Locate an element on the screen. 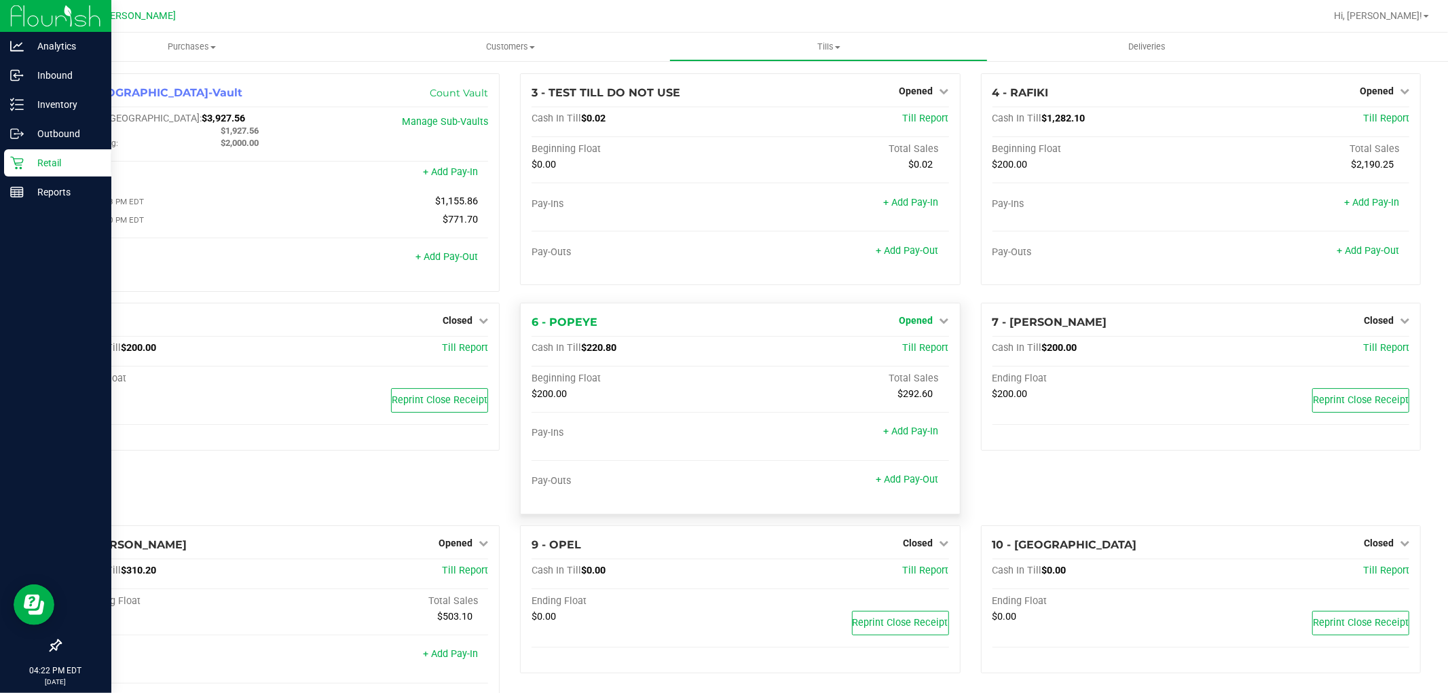  span: 9 - OPEL is located at coordinates (556, 544).